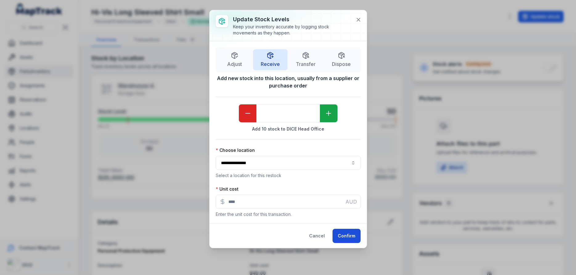  I want to click on label: Unit cost, so click(227, 189).